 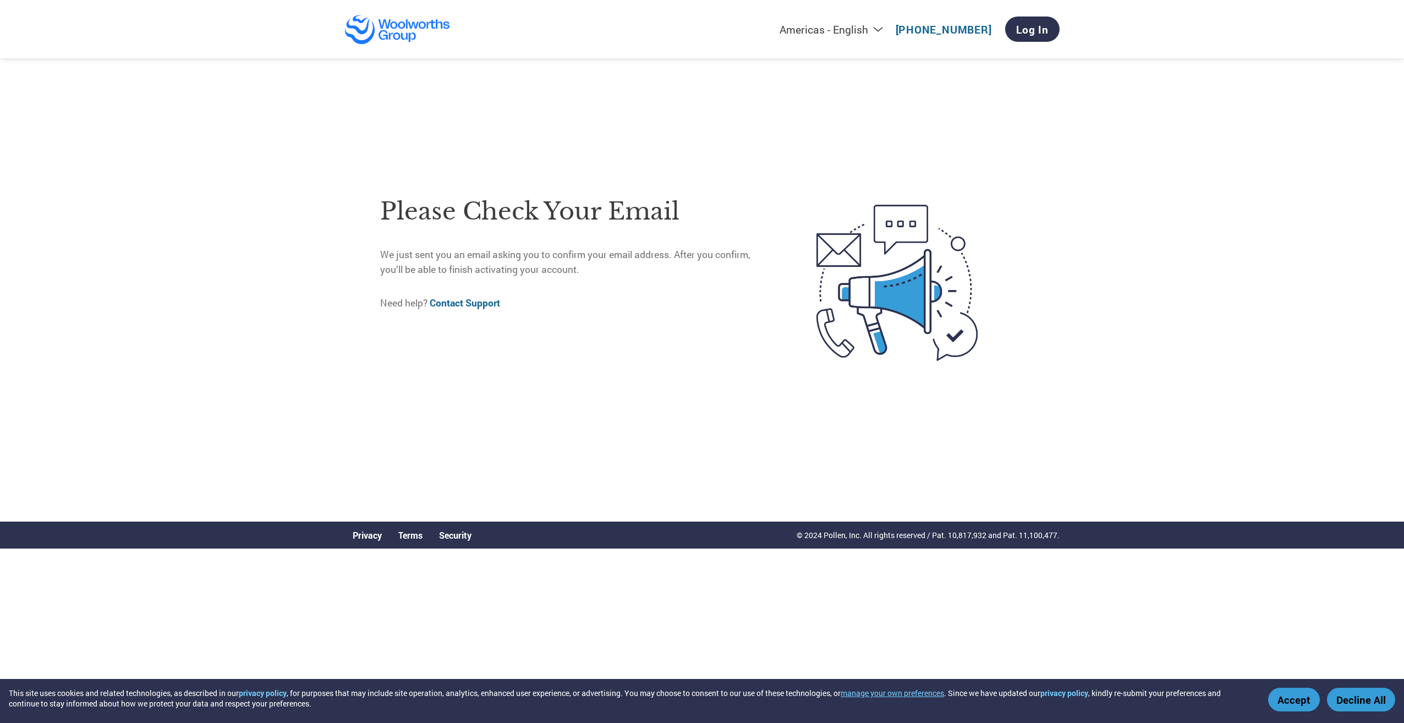 What do you see at coordinates (630, 698) in the screenshot?
I see `div: This site uses cookies and related technologies, as described in our , for purposes that may incl...` at bounding box center [630, 698].